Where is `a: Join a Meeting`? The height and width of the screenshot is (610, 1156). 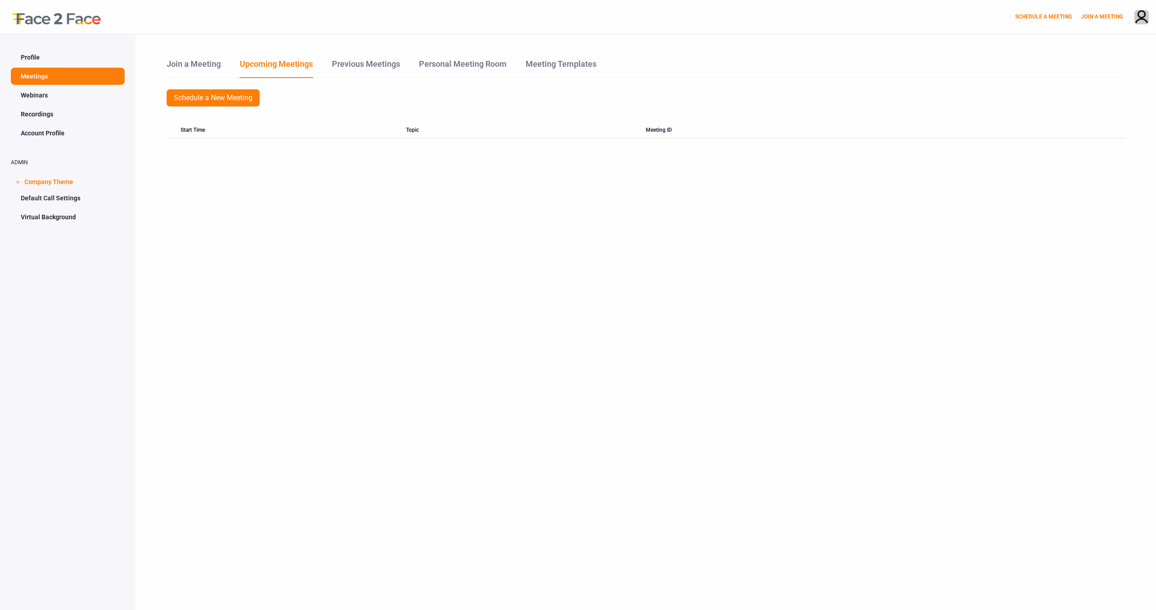 a: Join a Meeting is located at coordinates (194, 67).